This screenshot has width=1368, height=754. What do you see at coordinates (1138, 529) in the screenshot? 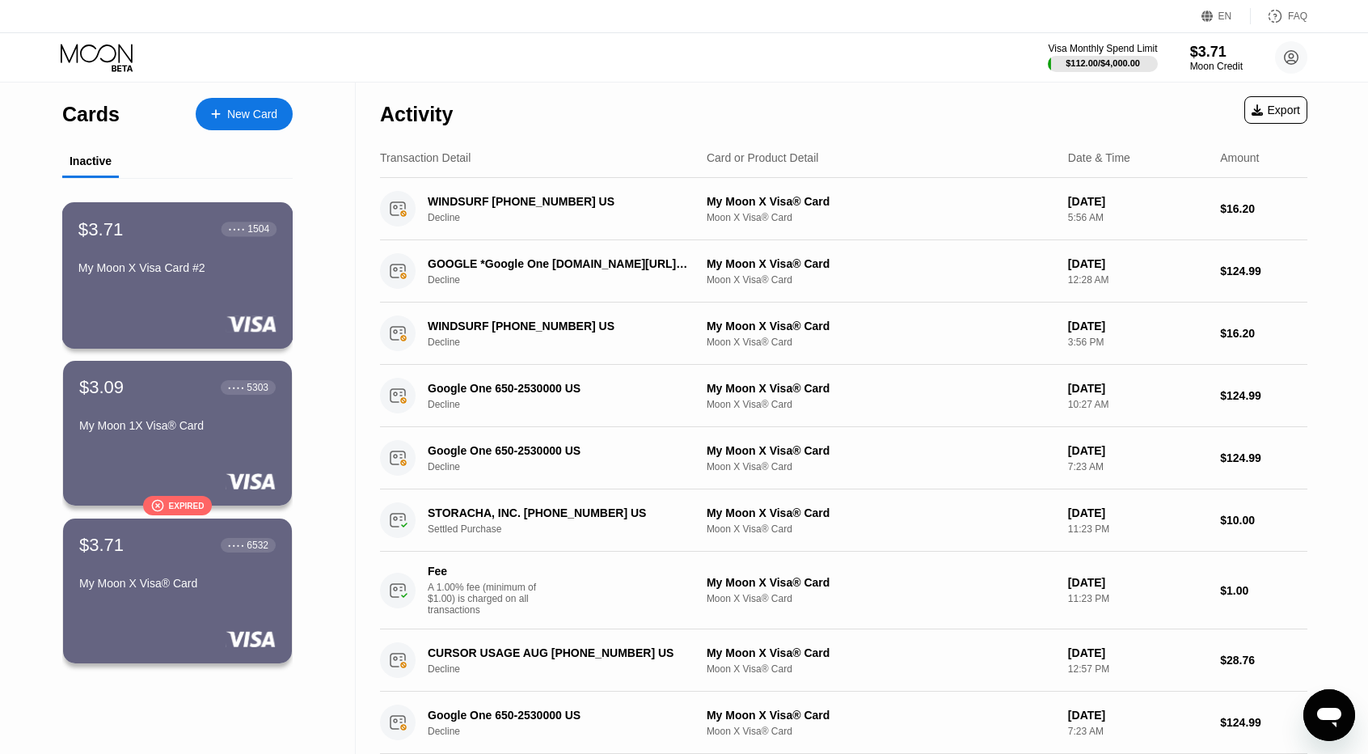
I see `div: 11:23 PM` at bounding box center [1138, 529].